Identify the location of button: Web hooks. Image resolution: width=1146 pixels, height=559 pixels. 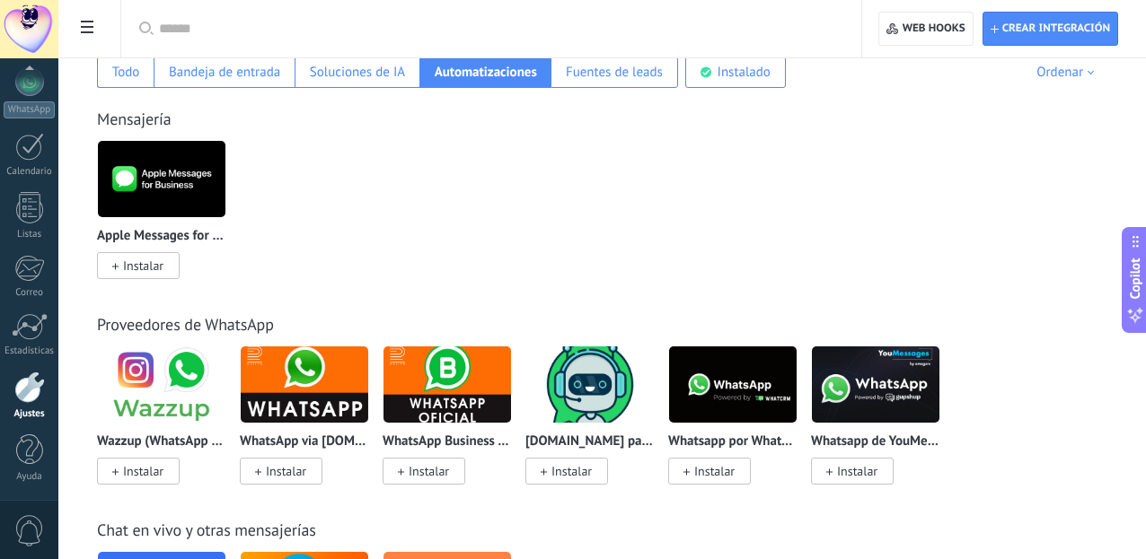
(925, 29).